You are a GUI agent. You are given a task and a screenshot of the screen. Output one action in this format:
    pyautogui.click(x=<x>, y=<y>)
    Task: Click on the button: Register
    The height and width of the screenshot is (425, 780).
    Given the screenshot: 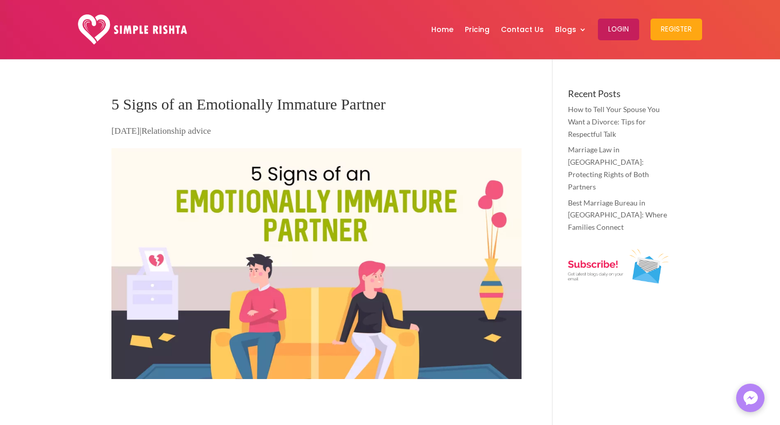 What is the action you would take?
    pyautogui.click(x=676, y=29)
    